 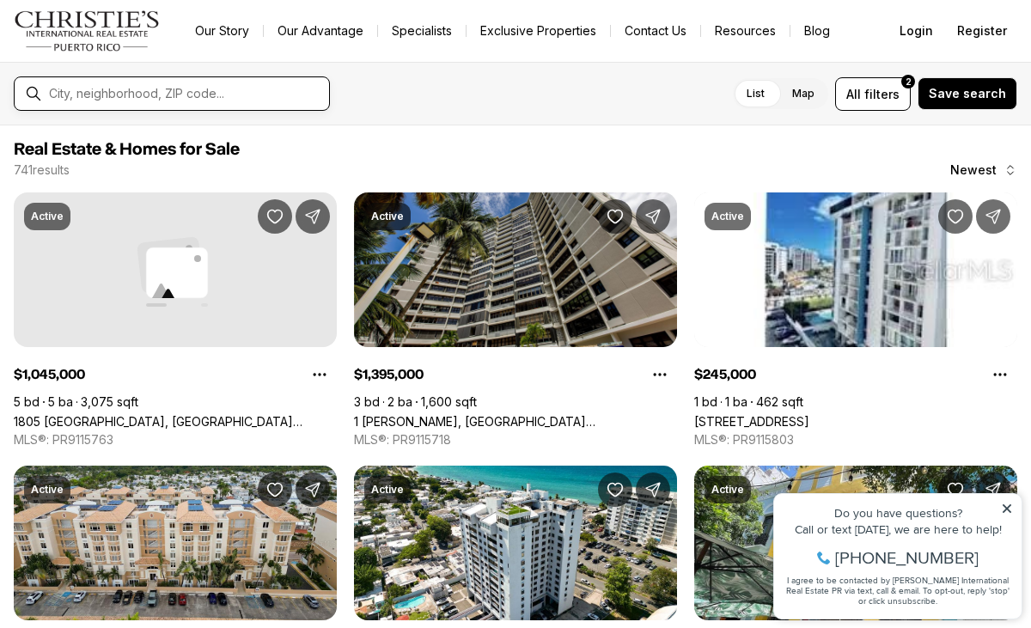 I want to click on span: Save search, so click(x=968, y=94).